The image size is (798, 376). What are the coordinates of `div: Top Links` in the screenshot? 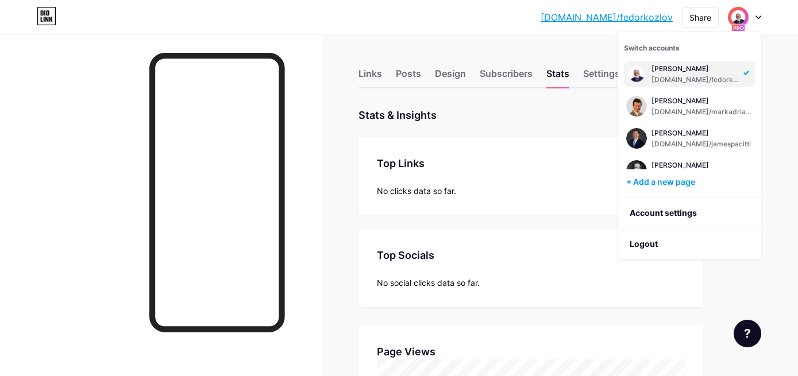 It's located at (531, 163).